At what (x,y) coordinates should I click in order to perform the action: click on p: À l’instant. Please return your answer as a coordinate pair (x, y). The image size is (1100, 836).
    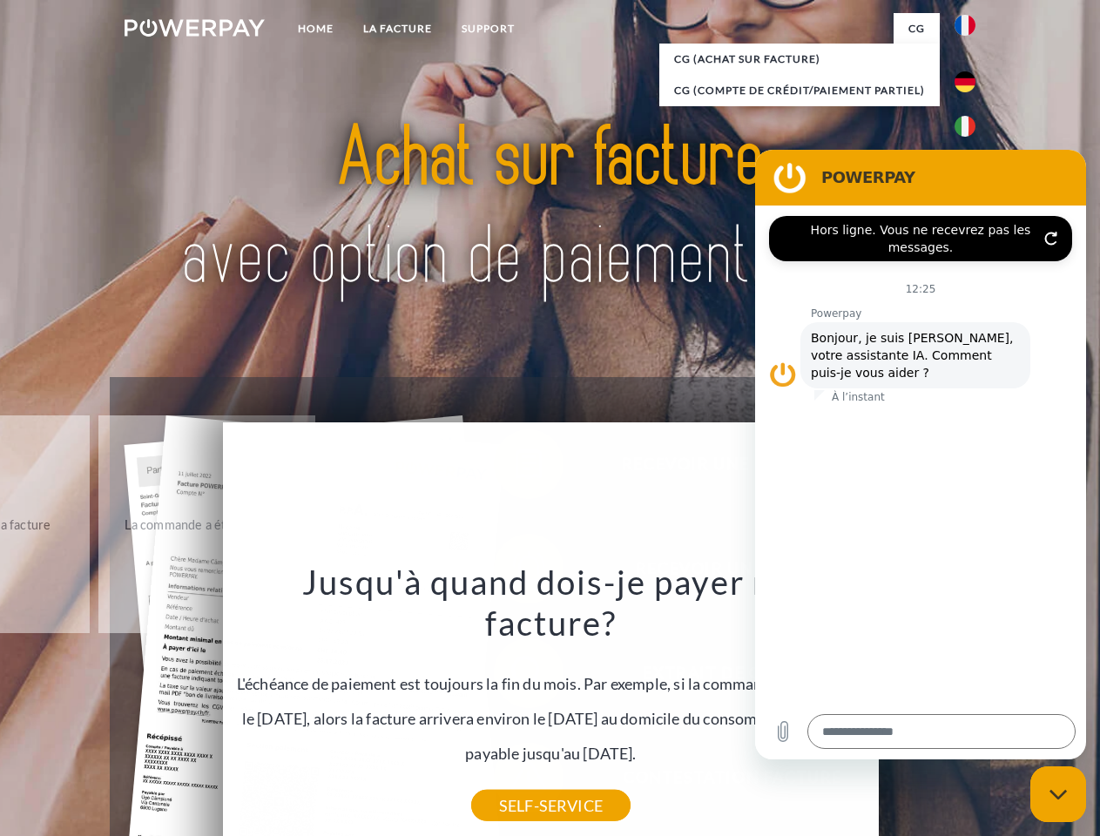
    Looking at the image, I should click on (103, 247).